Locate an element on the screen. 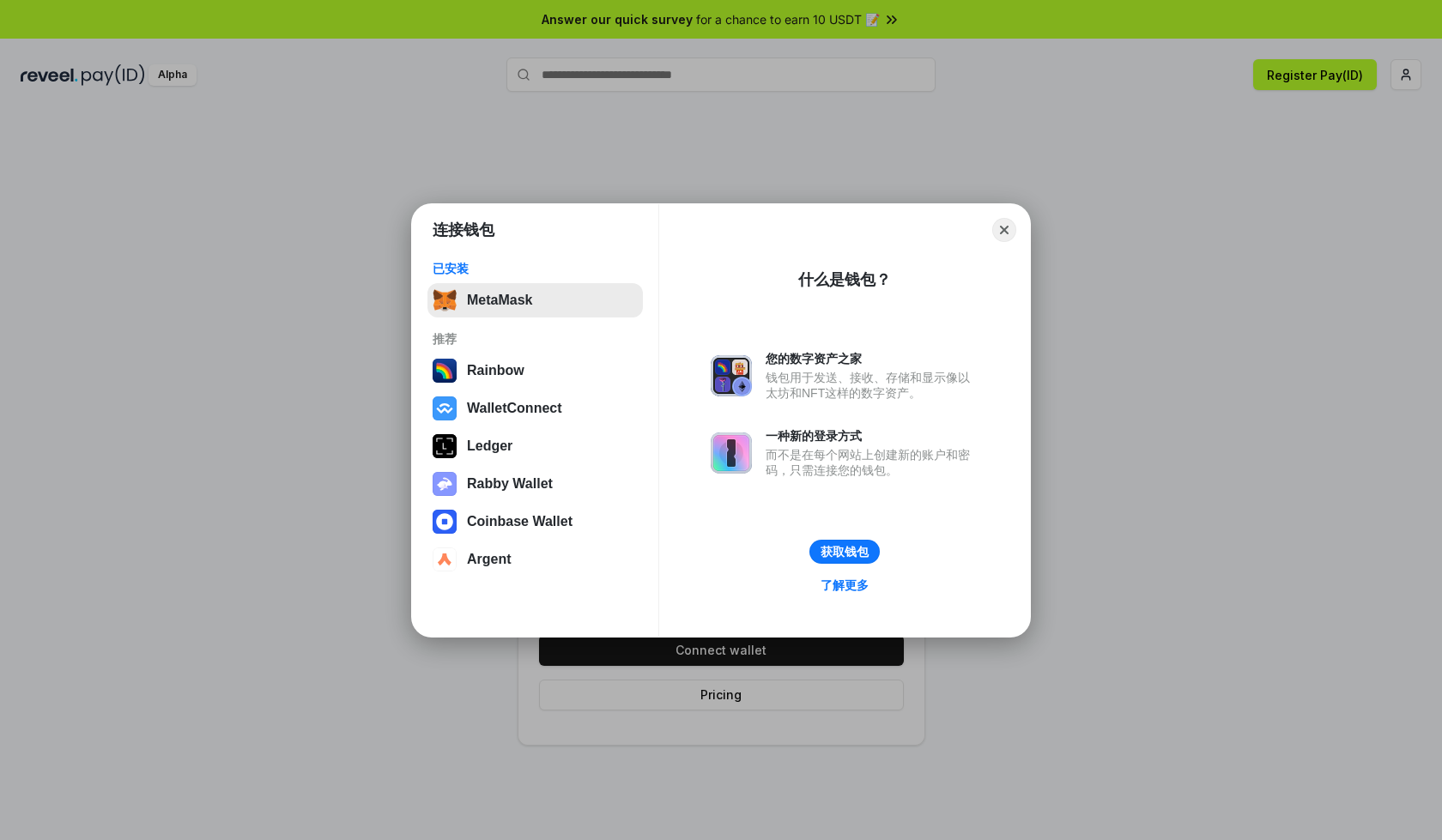  button: MetaMask is located at coordinates (535, 300).